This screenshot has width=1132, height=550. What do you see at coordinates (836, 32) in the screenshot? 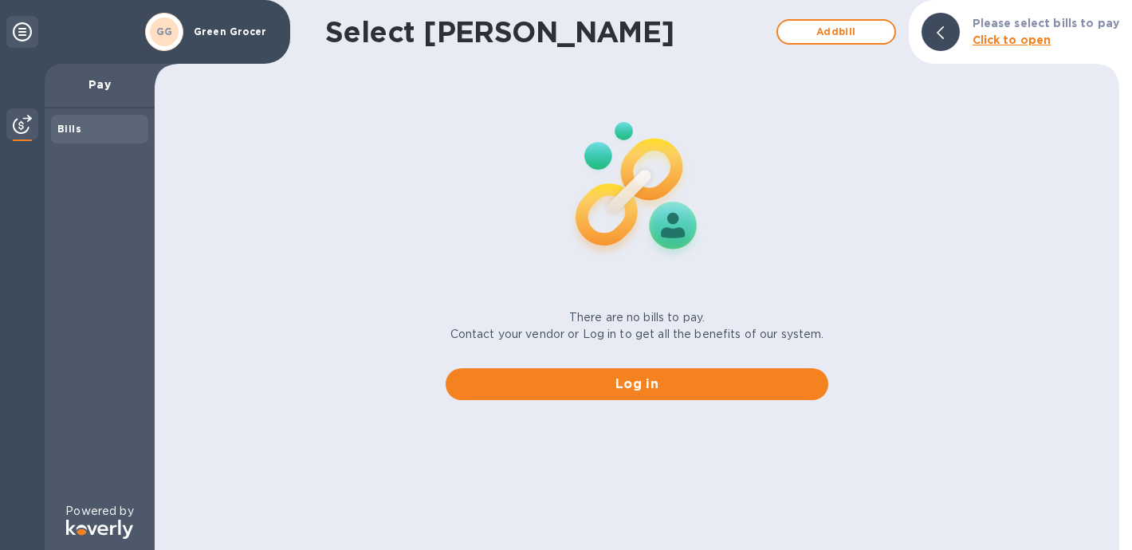
I see `button: Addbill` at bounding box center [836, 32].